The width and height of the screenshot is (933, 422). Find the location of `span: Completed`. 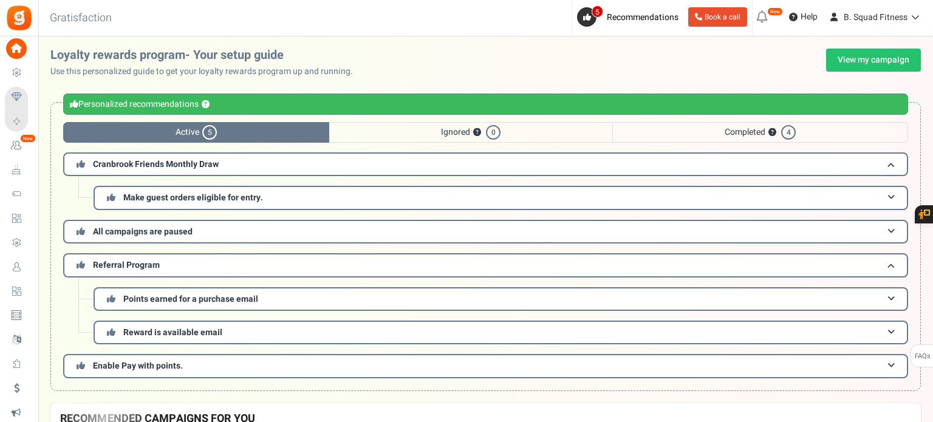

span: Completed is located at coordinates (760, 132).